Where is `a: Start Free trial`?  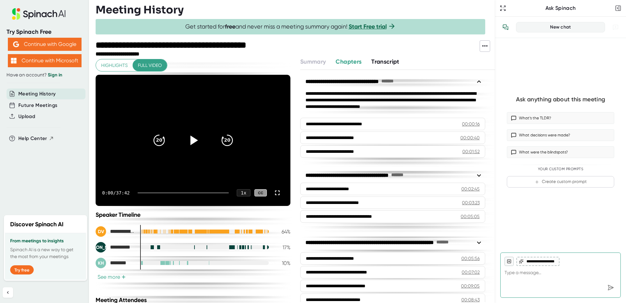
a: Start Free trial is located at coordinates (368, 27).